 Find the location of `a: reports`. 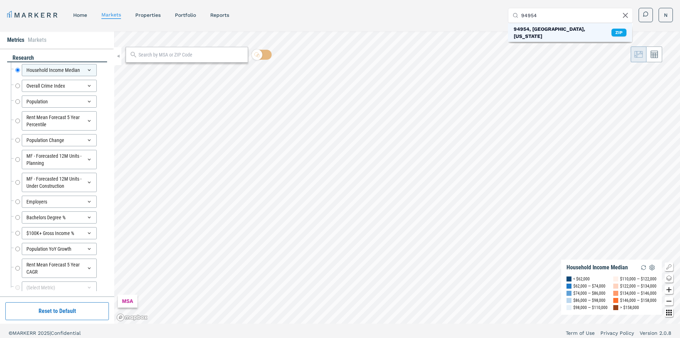

a: reports is located at coordinates (220, 15).